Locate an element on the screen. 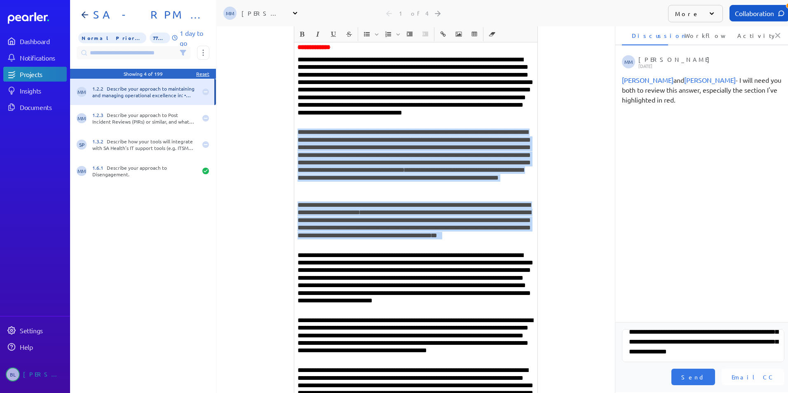  button: Insert Unordered List is located at coordinates (367, 34).